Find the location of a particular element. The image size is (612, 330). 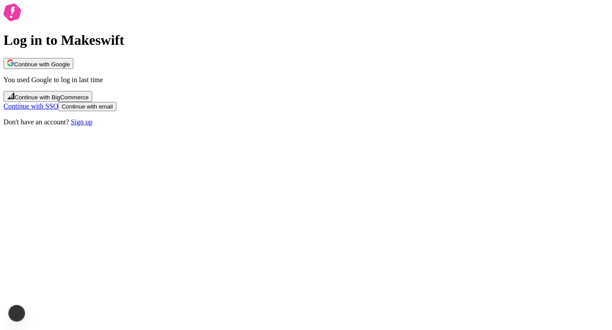

button: Continue with Google is located at coordinates (38, 63).